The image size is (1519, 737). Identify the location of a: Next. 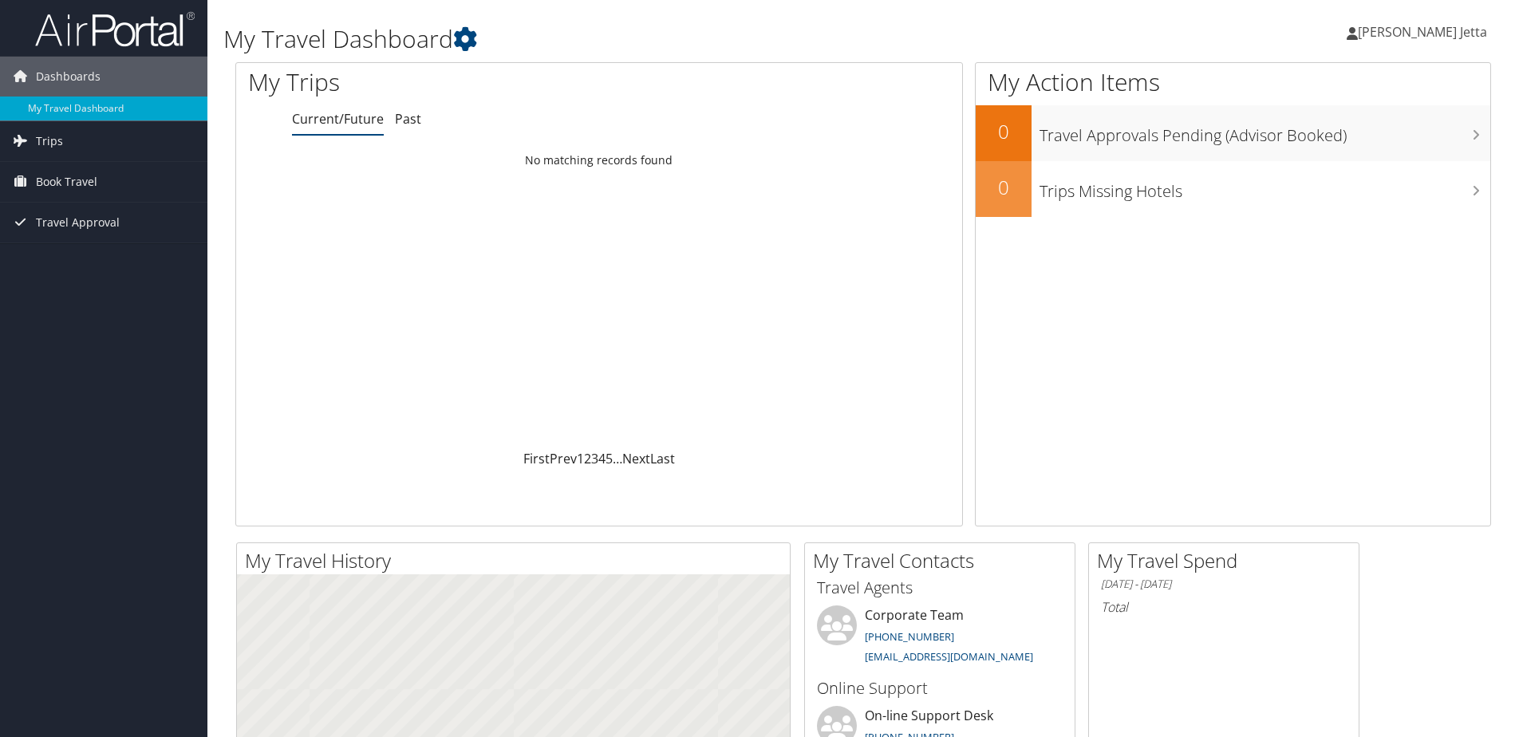
(636, 459).